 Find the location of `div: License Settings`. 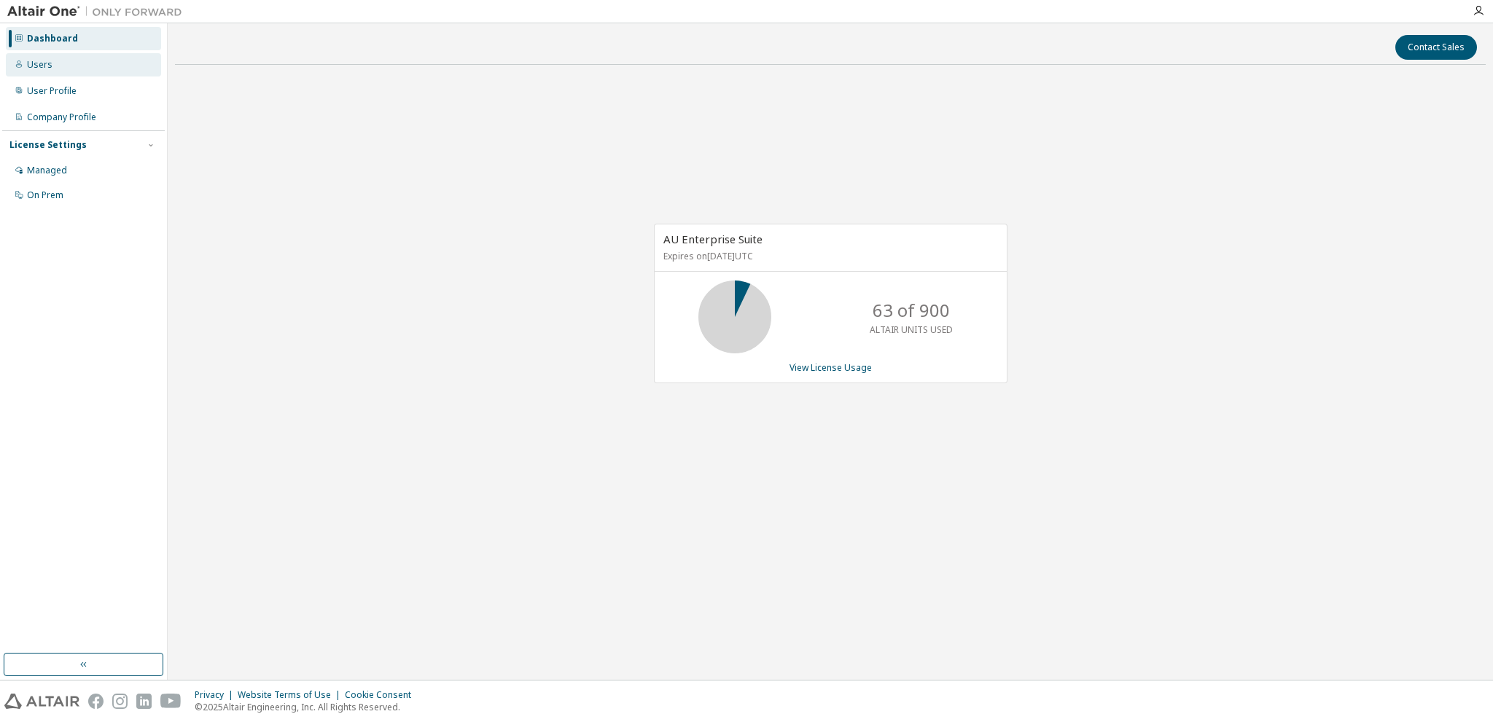

div: License Settings is located at coordinates (48, 145).